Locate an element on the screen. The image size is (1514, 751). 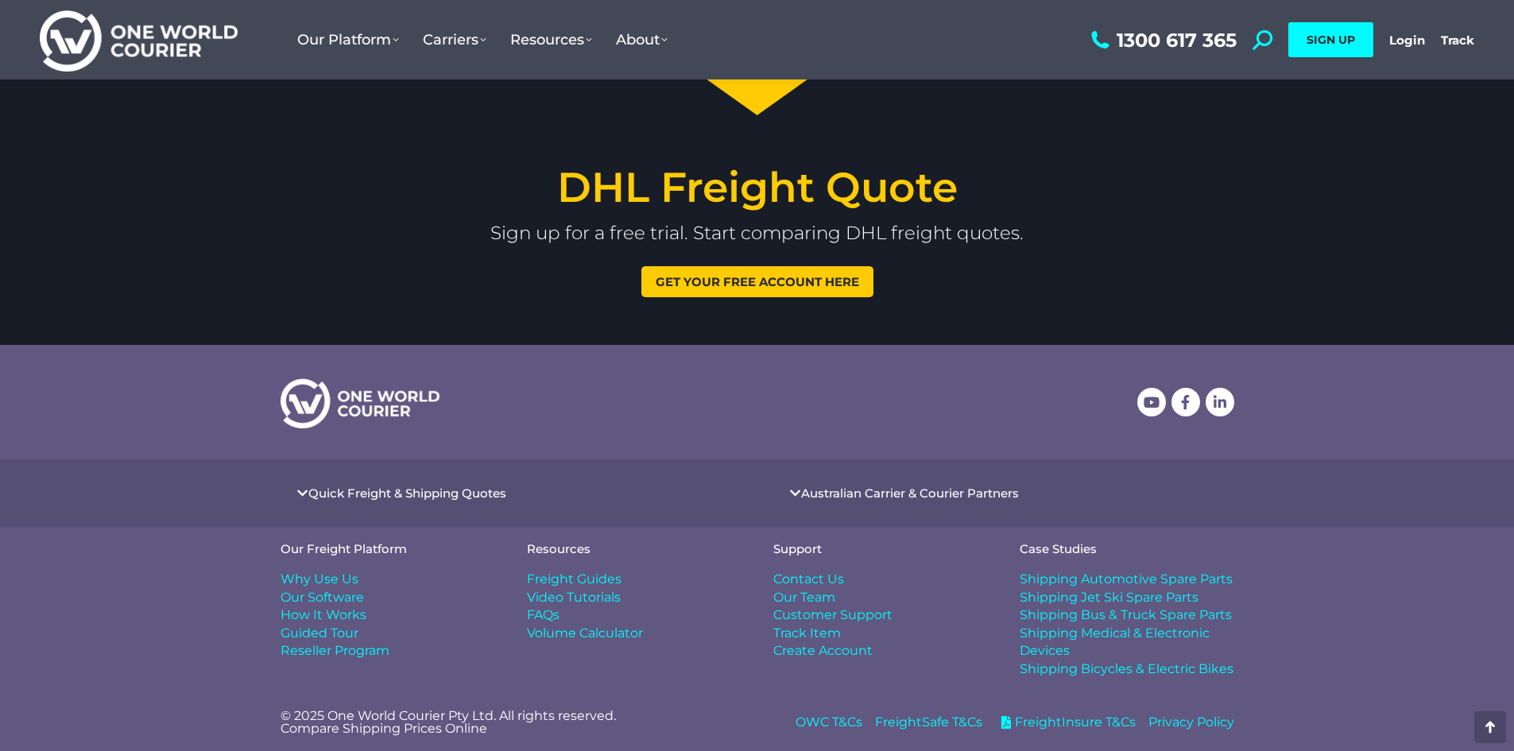
a: FreightInsure T&Cs is located at coordinates (1065, 722).